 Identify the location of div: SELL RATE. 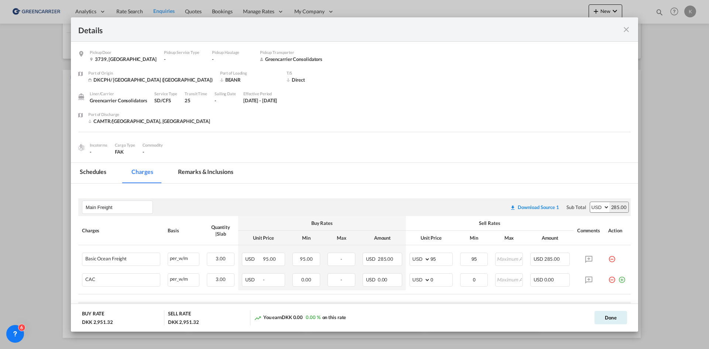
(180, 314).